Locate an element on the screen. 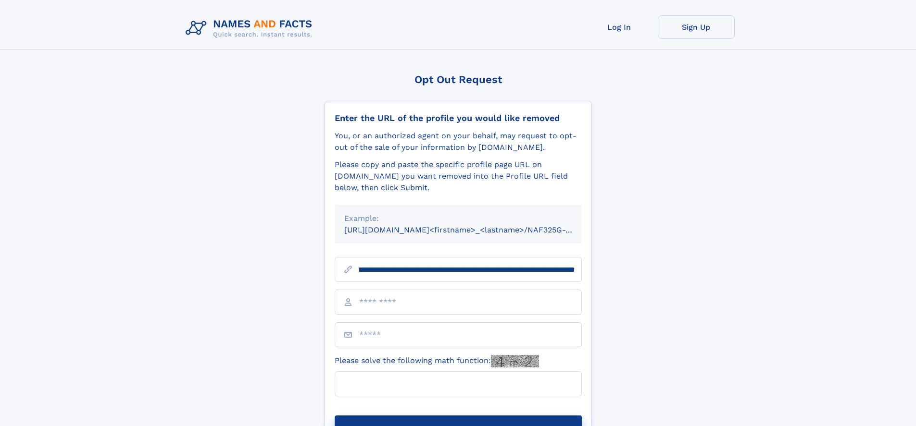 Image resolution: width=916 pixels, height=426 pixels. div: Enter the URL of the profile you would like removed is located at coordinates (458, 118).